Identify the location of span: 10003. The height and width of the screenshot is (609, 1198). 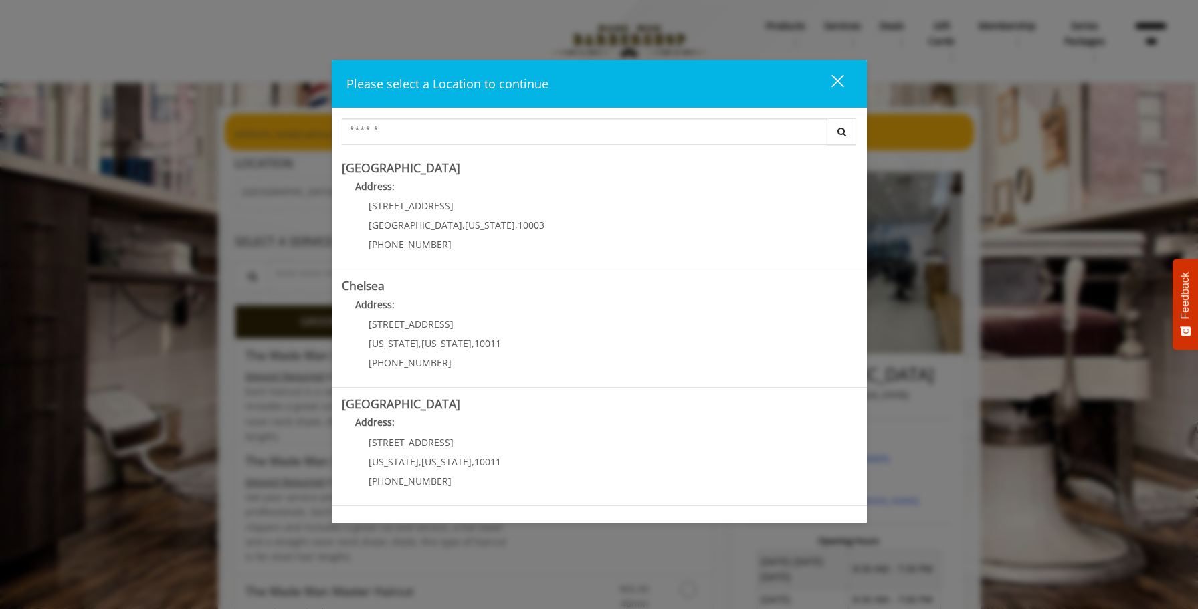
(531, 225).